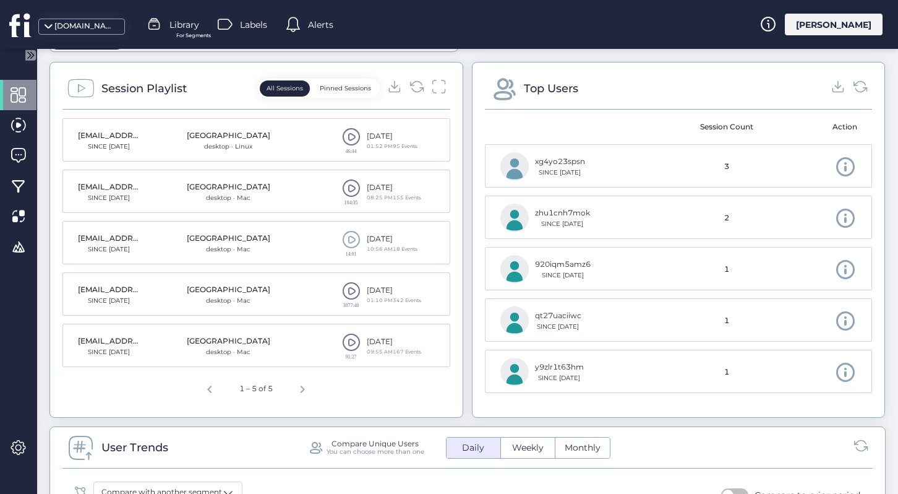 The width and height of the screenshot is (898, 494). What do you see at coordinates (376, 451) in the screenshot?
I see `div: You can choose more than one` at bounding box center [376, 451].